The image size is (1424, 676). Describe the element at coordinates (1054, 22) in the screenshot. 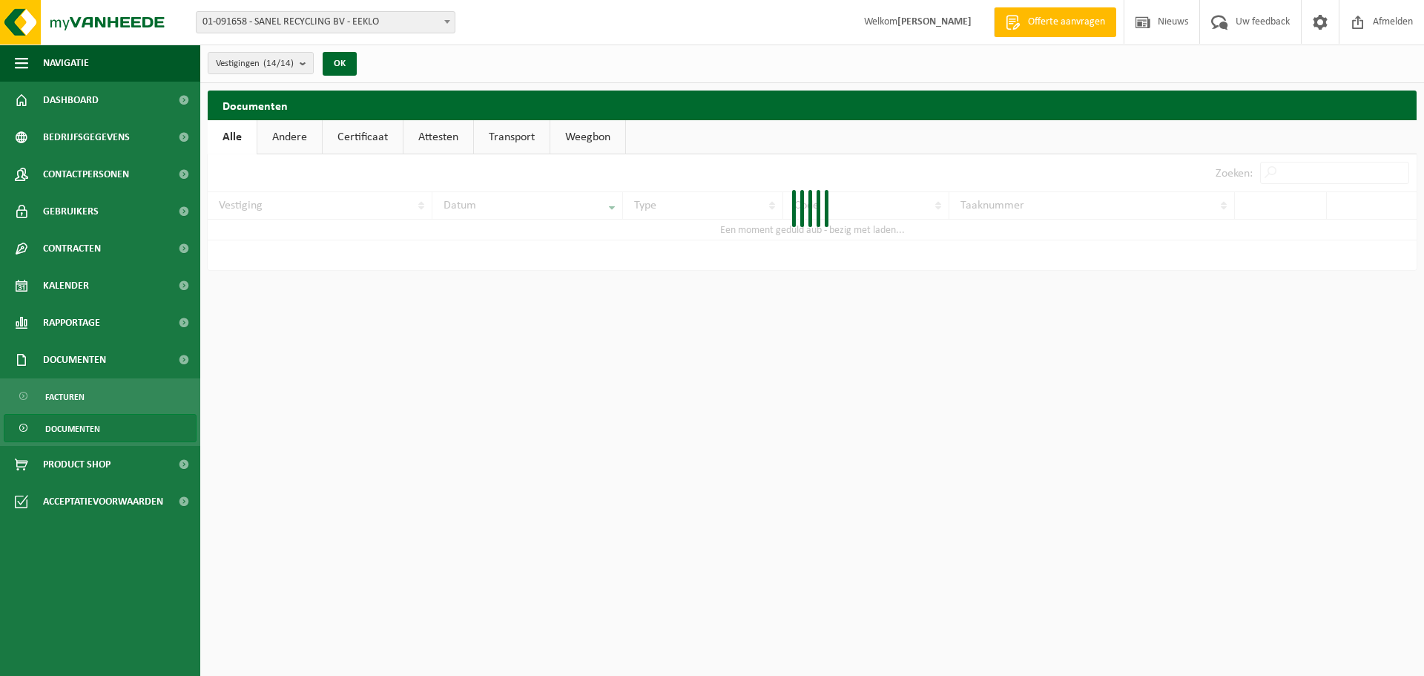

I see `a: Offerte aanvragen` at that location.